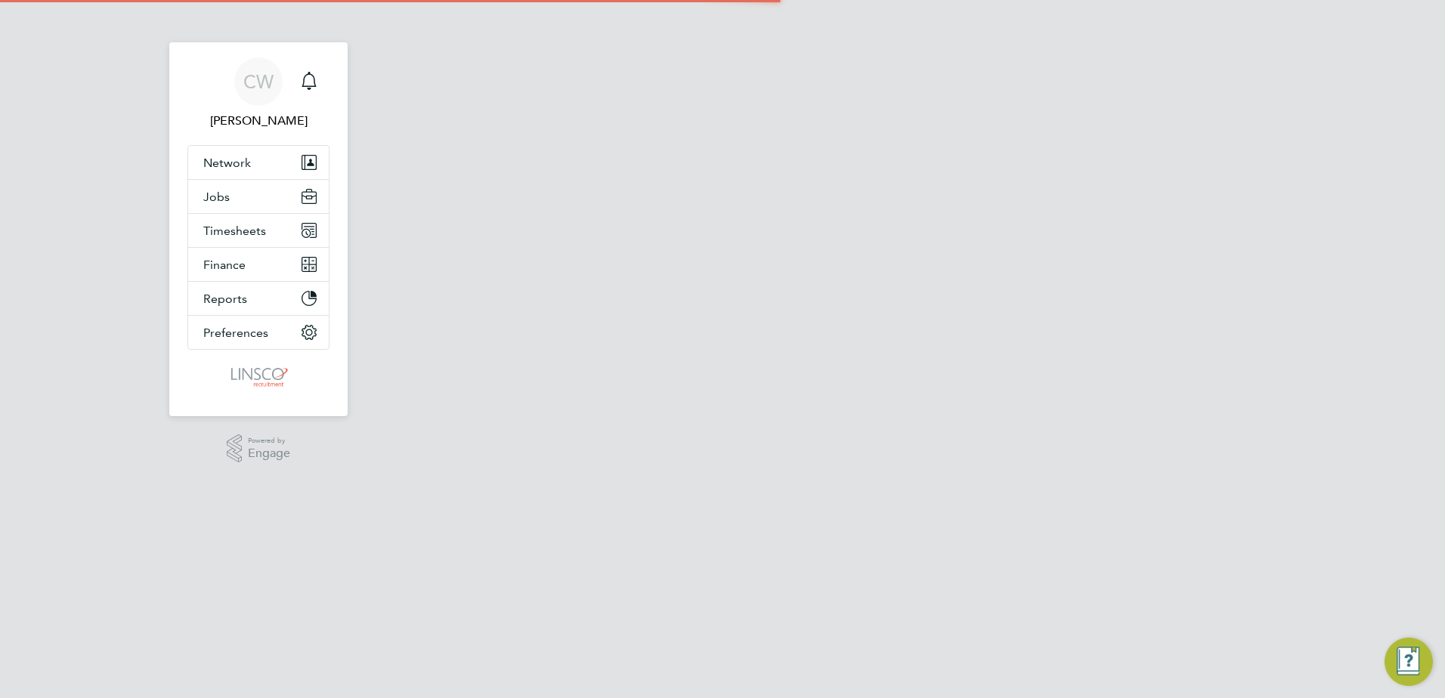 The image size is (1445, 698). I want to click on span: Jobs, so click(216, 197).